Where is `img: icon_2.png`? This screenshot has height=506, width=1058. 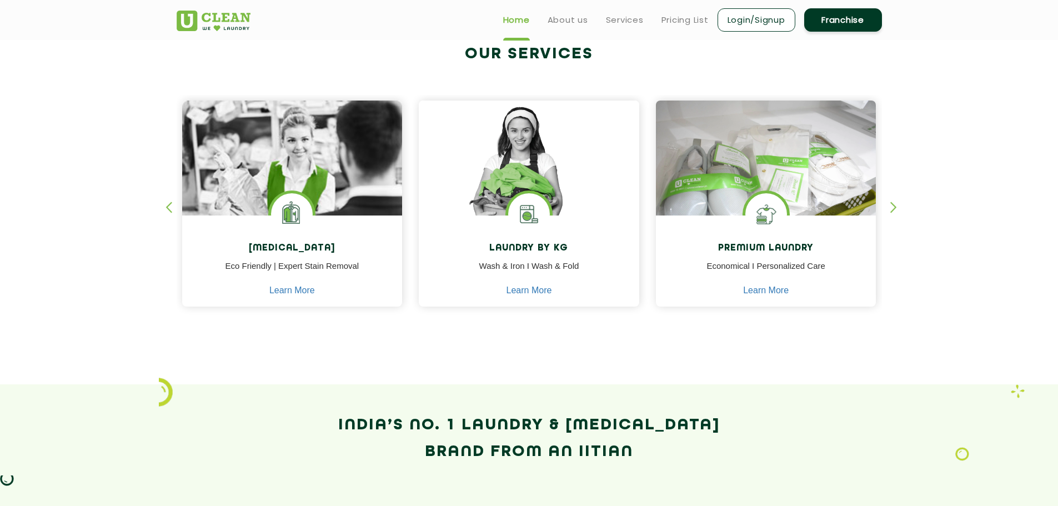 img: icon_2.png is located at coordinates (165, 392).